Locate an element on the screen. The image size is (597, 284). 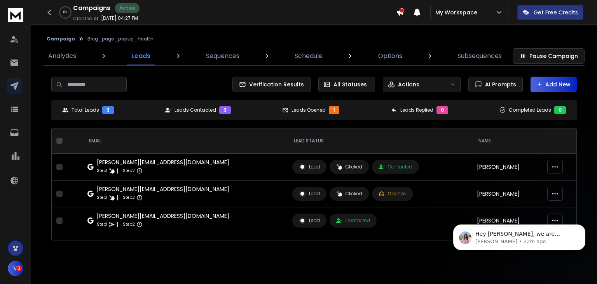
span: V is located at coordinates (16, 268).